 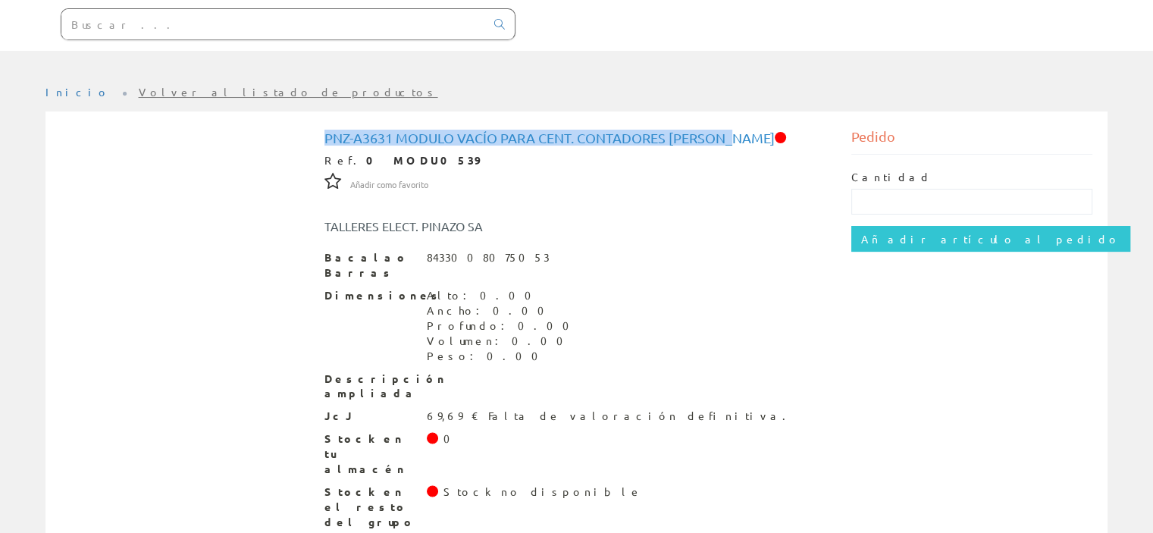 I want to click on font: Pedido, so click(x=874, y=136).